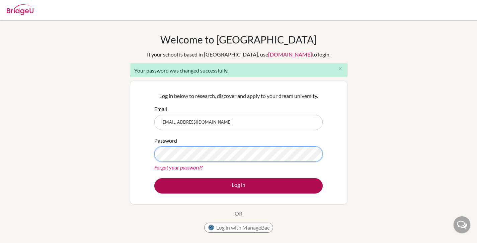 This screenshot has width=477, height=243. What do you see at coordinates (166, 141) in the screenshot?
I see `label: Password` at bounding box center [166, 141].